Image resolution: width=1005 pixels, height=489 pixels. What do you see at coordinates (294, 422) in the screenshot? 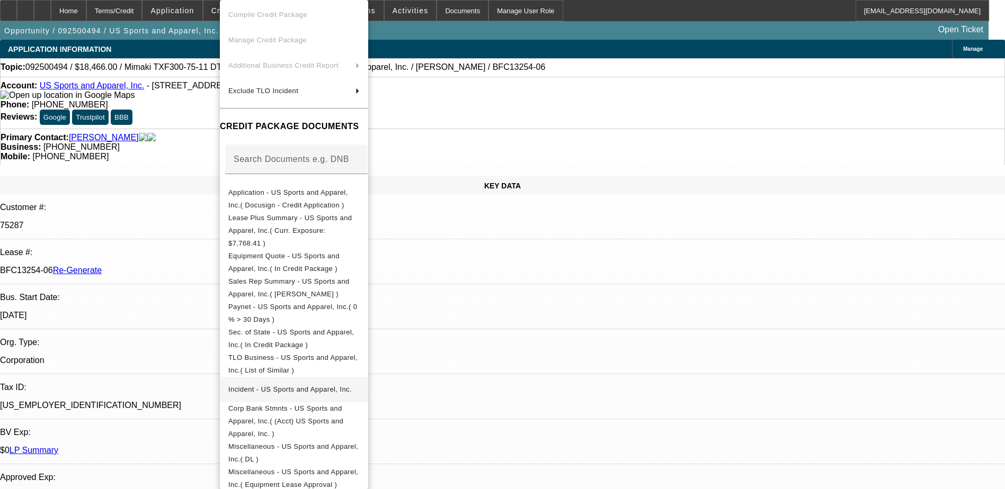
I see `button: Corp Bank Stmnts - US Sports and Apparel, Inc.( (Acct) US Sports and Apparel, Inc. )` at bounding box center [294, 422].